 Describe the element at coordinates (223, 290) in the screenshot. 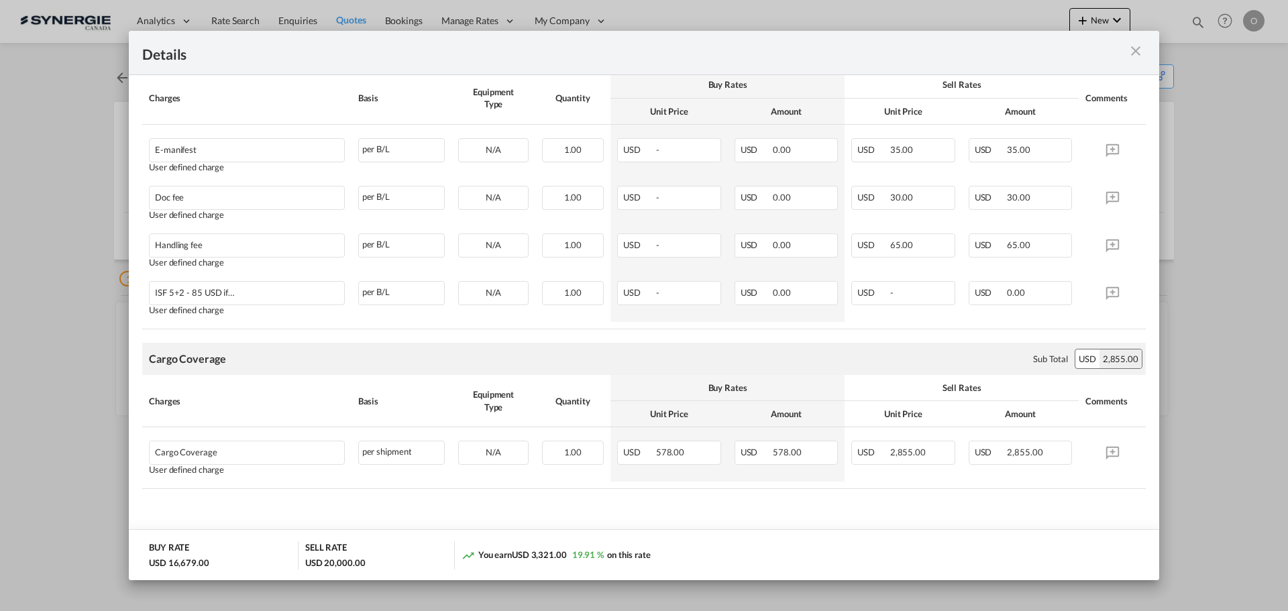

I see `div: ISF 5+2 - 85 USD if applicable` at that location.